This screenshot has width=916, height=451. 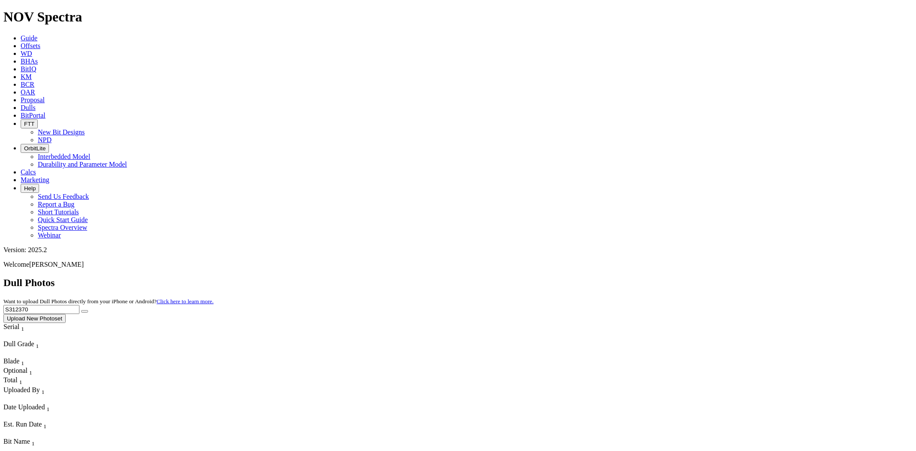 I want to click on span: BHAs, so click(x=29, y=61).